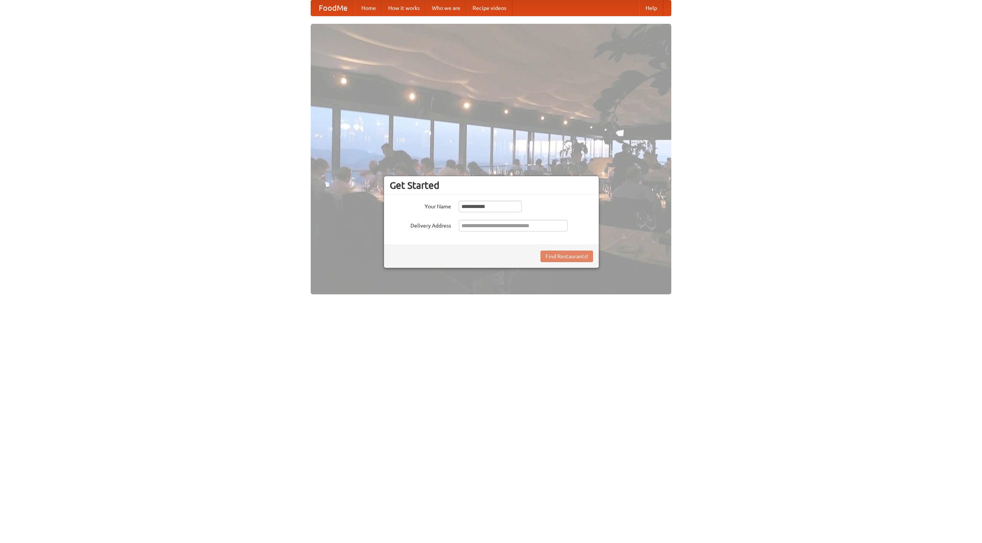 The image size is (982, 543). I want to click on label: Your Name, so click(420, 205).